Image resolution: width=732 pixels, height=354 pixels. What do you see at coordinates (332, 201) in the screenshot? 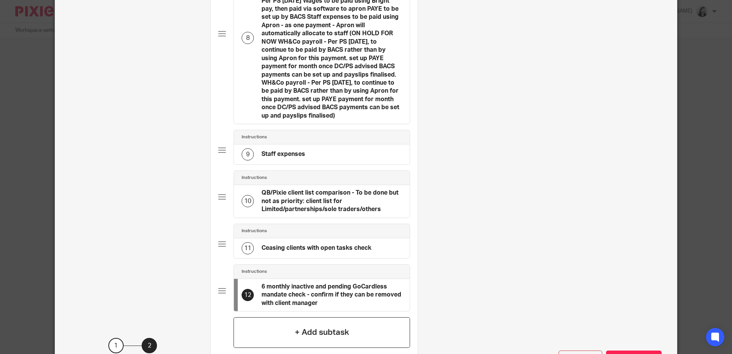
I see `h4: QB/Pixie client list comparison - To be done but not as priority: client list for Limited/partner...` at bounding box center [332, 201].